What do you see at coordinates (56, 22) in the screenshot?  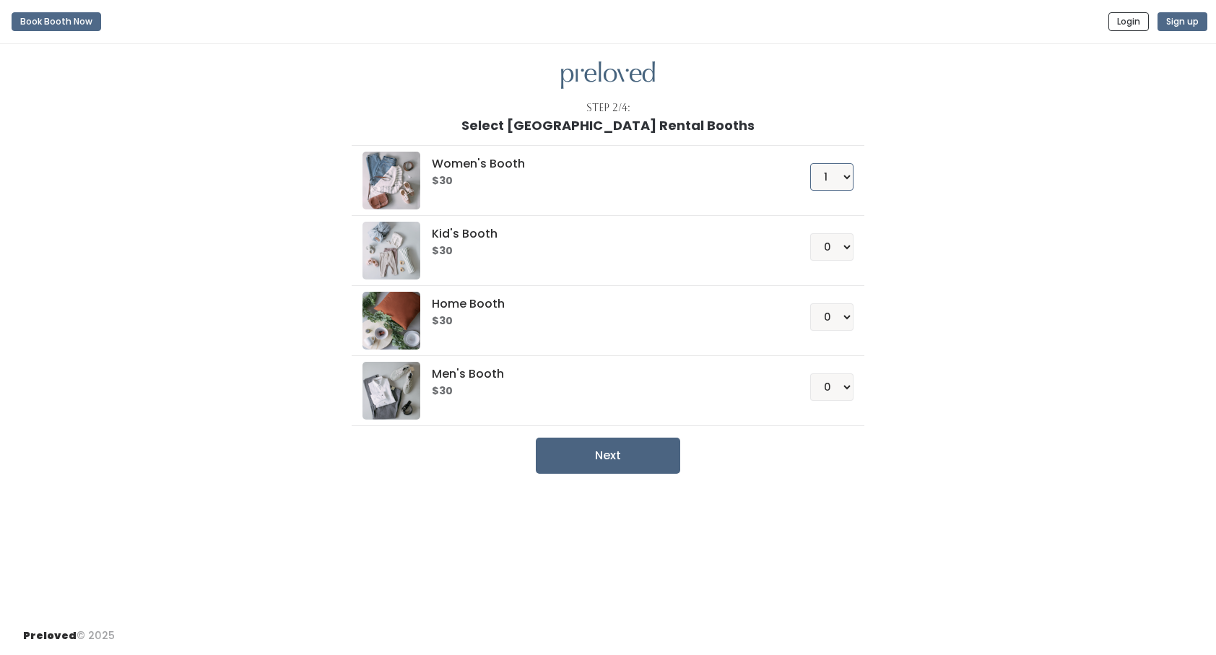 I see `button: Book Booth Now` at bounding box center [56, 22].